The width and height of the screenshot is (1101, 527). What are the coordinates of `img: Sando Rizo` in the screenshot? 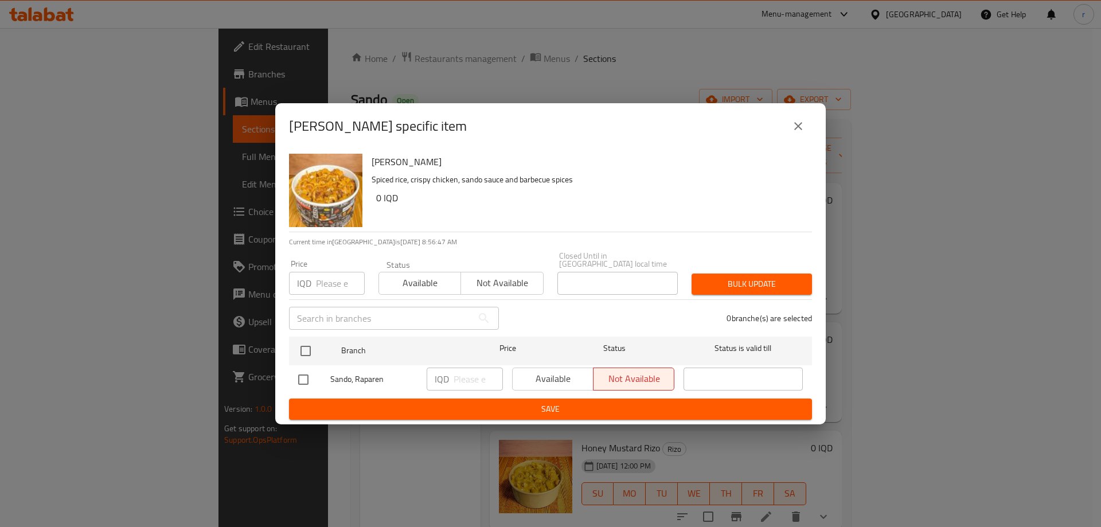 It's located at (326, 190).